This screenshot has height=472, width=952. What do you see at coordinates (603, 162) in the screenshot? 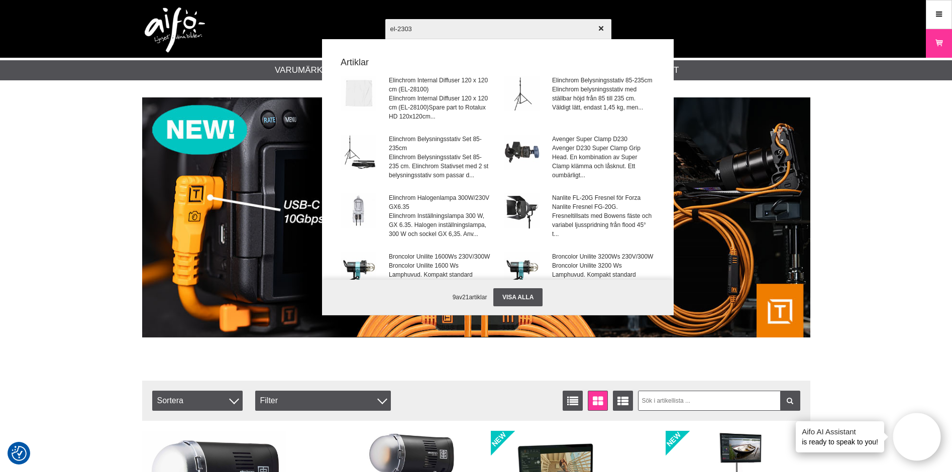
I see `span: Avenger D230 Super Clamp Grip Head. En kombination av Super Clamp klämma och låsknut. Ett oumbärl...` at bounding box center [603, 162].